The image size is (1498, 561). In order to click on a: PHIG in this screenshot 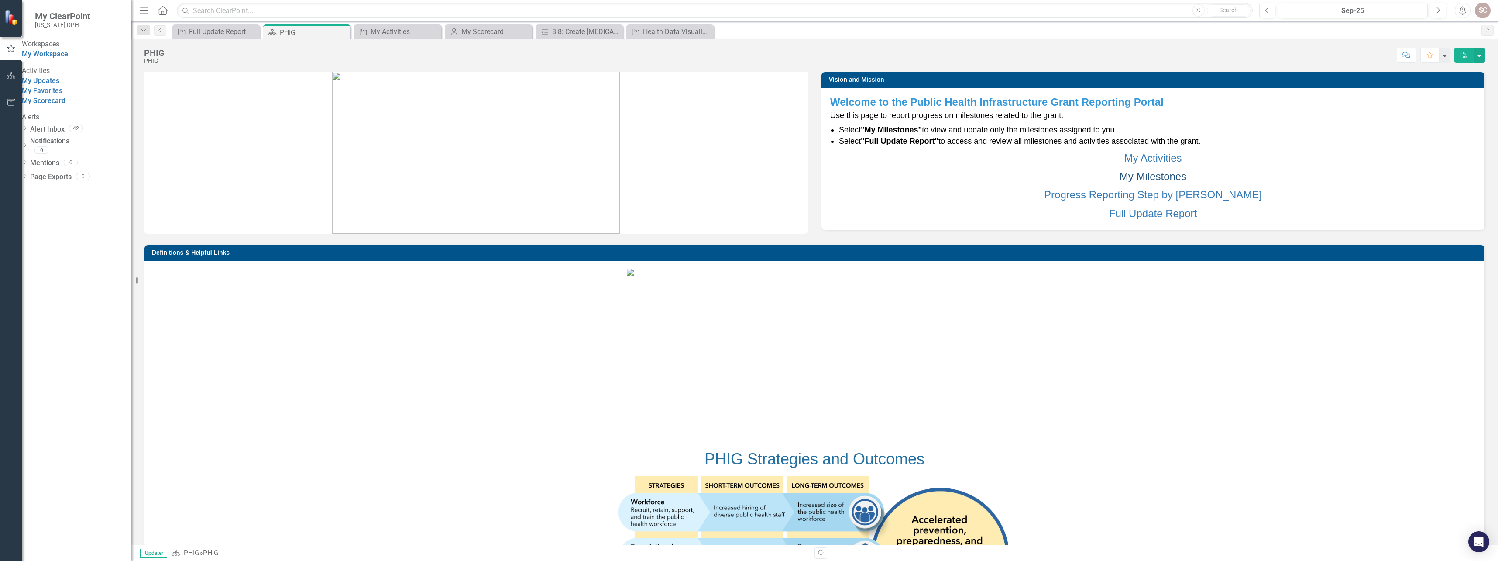, I will do `click(192, 552)`.